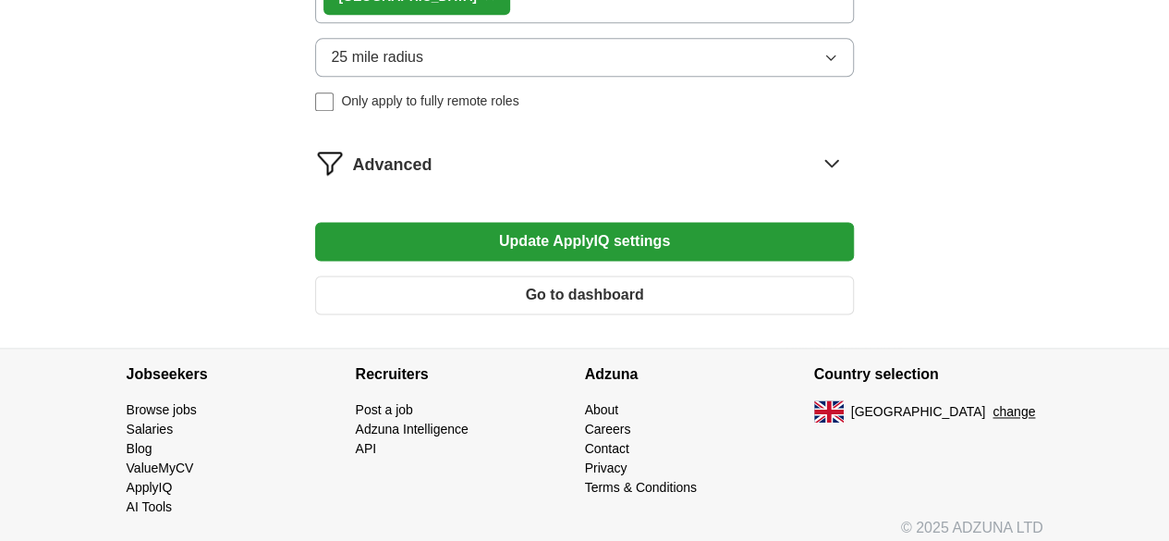  What do you see at coordinates (140, 448) in the screenshot?
I see `a: Blog` at bounding box center [140, 448].